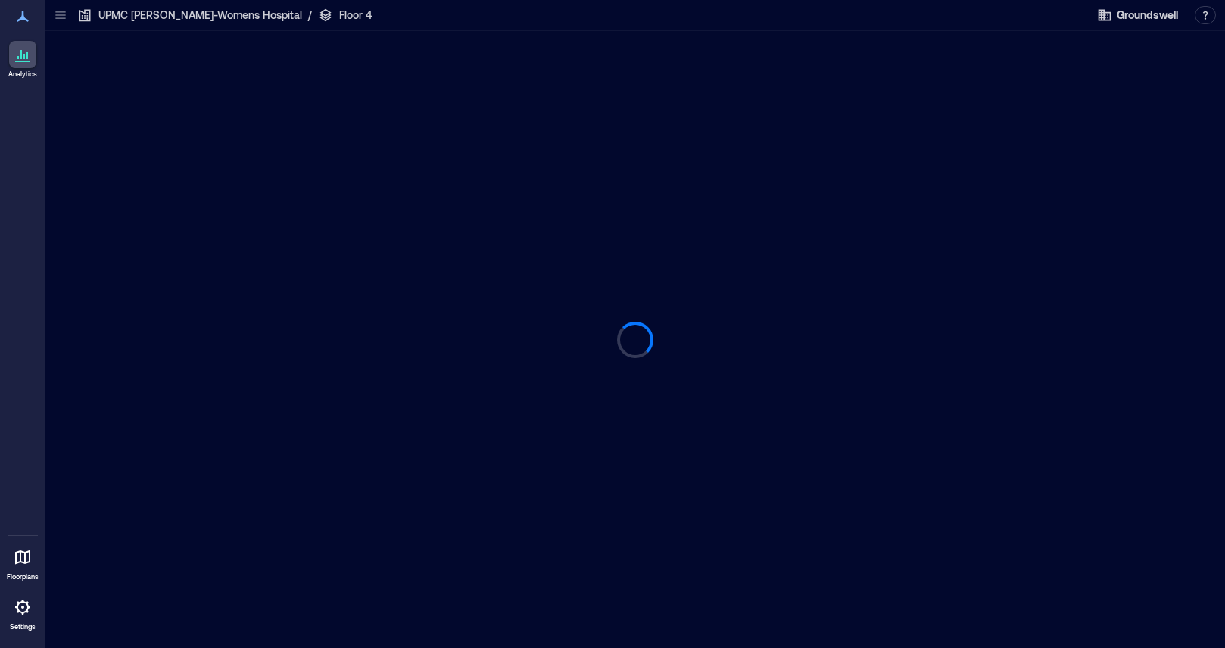  I want to click on p: Analytics, so click(23, 74).